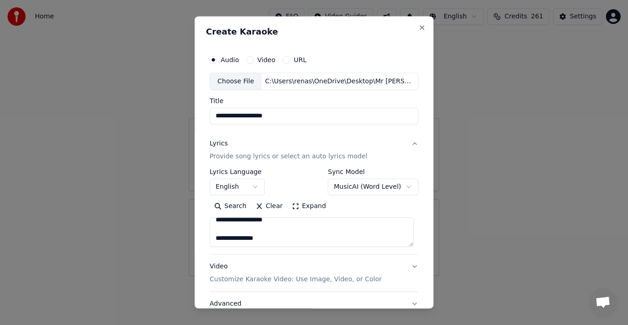 The image size is (628, 325). Describe the element at coordinates (309, 206) in the screenshot. I see `button: Expand` at that location.